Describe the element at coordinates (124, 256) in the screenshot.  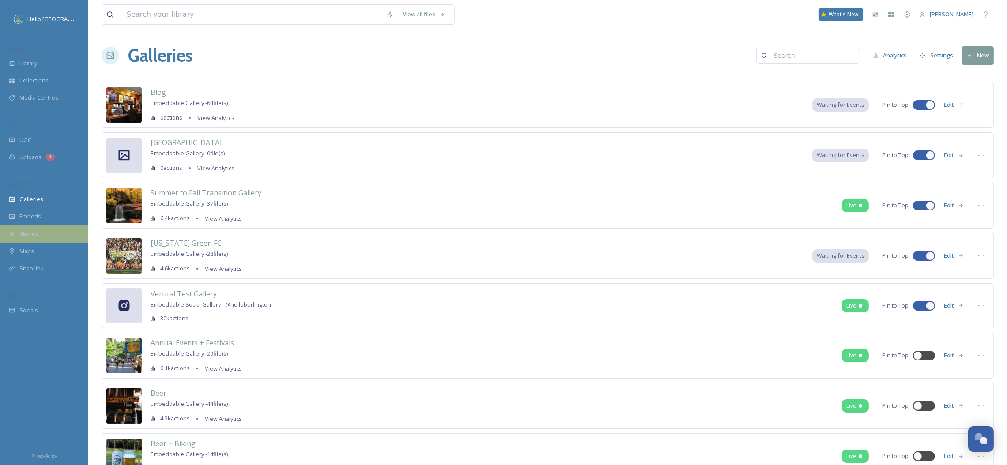
I see `img: 79015d3c-d7df-410f-b510-e496996b78a1.jpg` at that location.